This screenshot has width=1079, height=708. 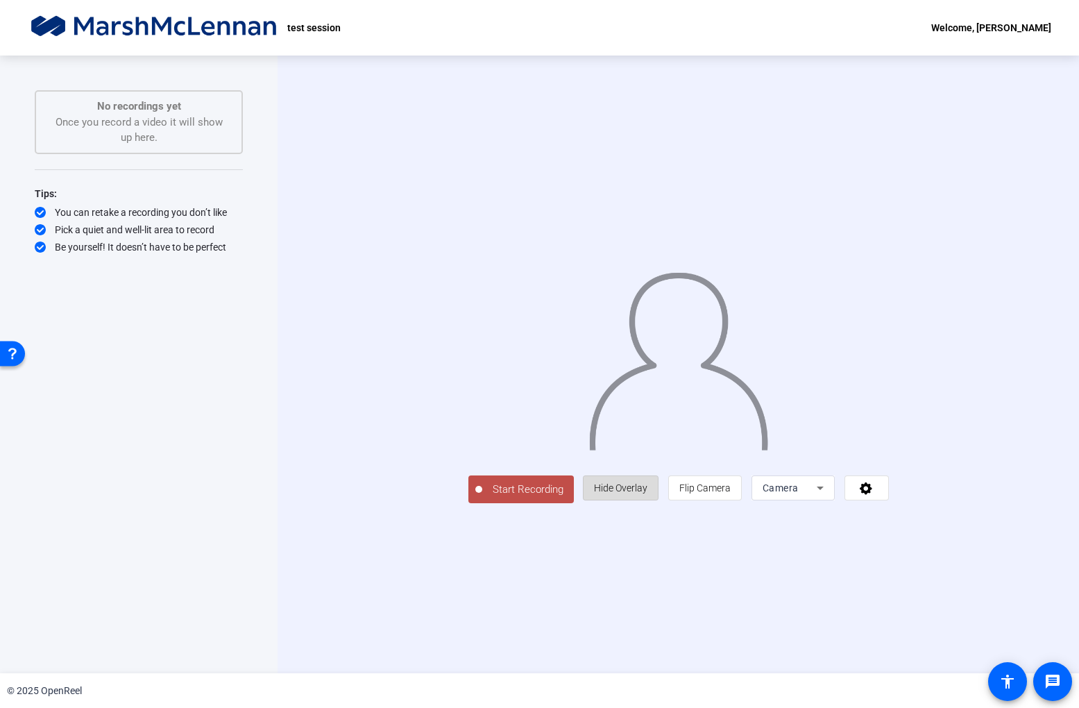 What do you see at coordinates (620, 488) in the screenshot?
I see `span: Hide Overlay` at bounding box center [620, 488].